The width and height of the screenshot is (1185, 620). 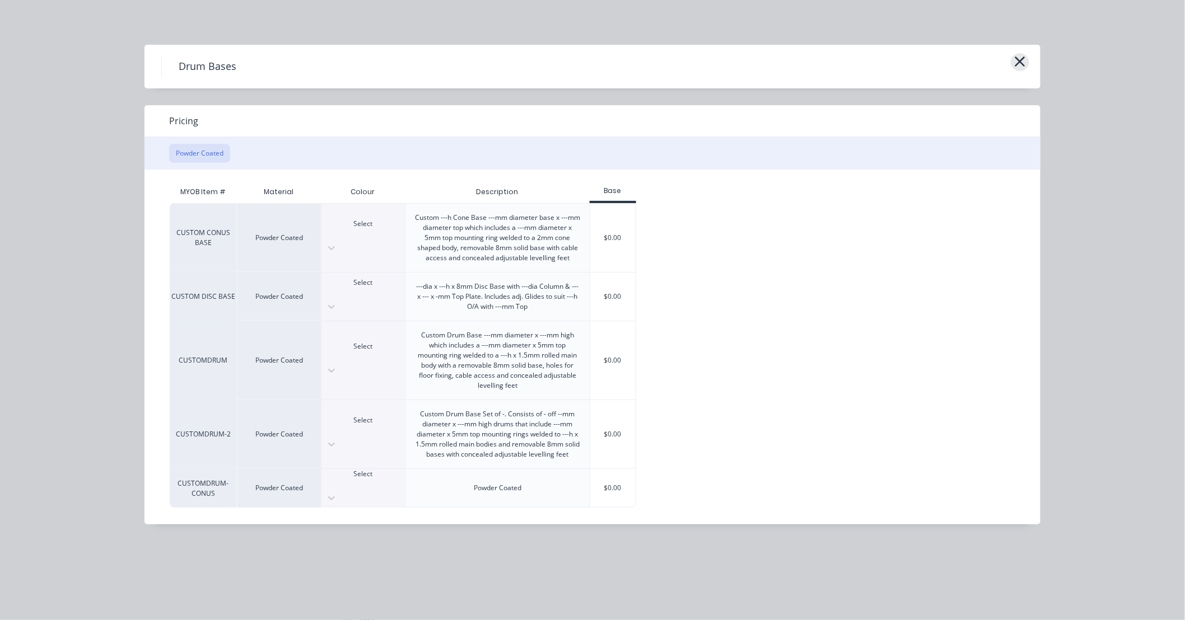 I want to click on div: MYOB Item #, so click(x=203, y=192).